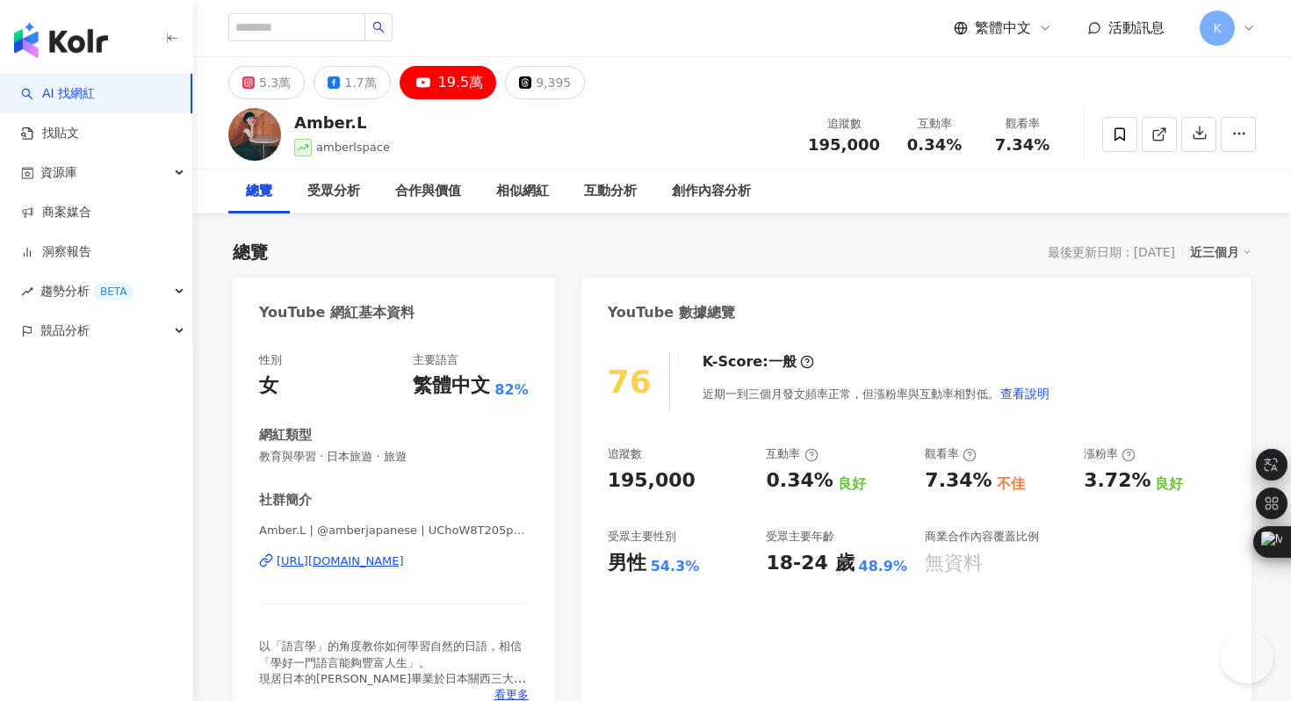 This screenshot has width=1291, height=701. Describe the element at coordinates (844, 144) in the screenshot. I see `span: 195,000` at that location.